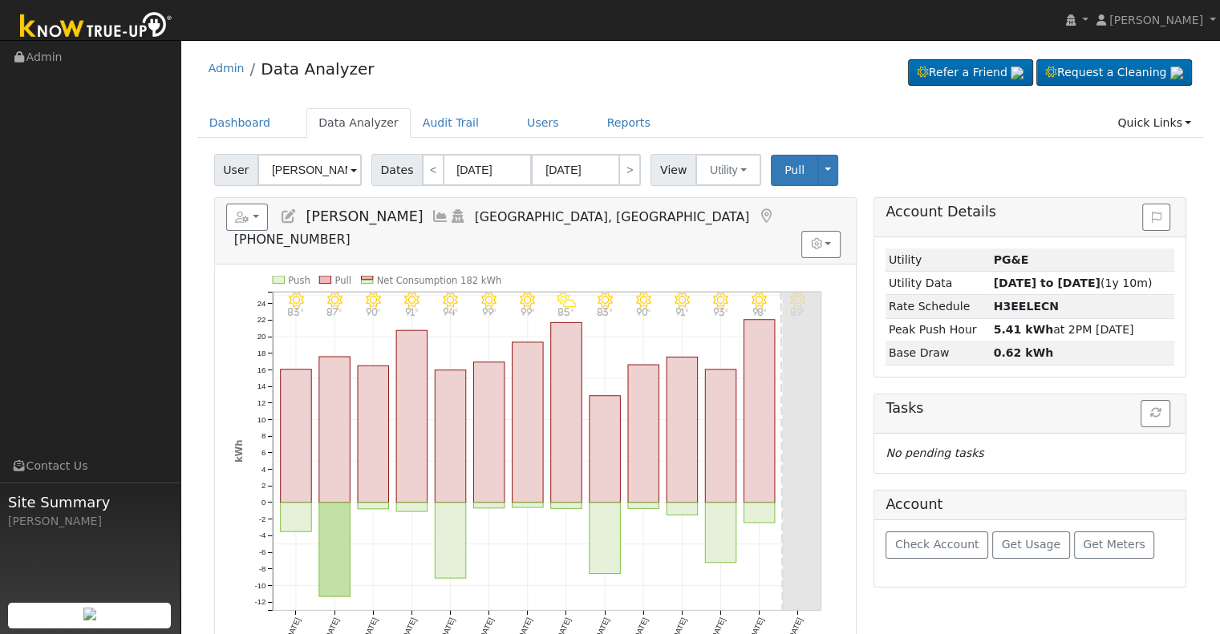  What do you see at coordinates (728, 170) in the screenshot?
I see `button: Utility` at bounding box center [728, 170].